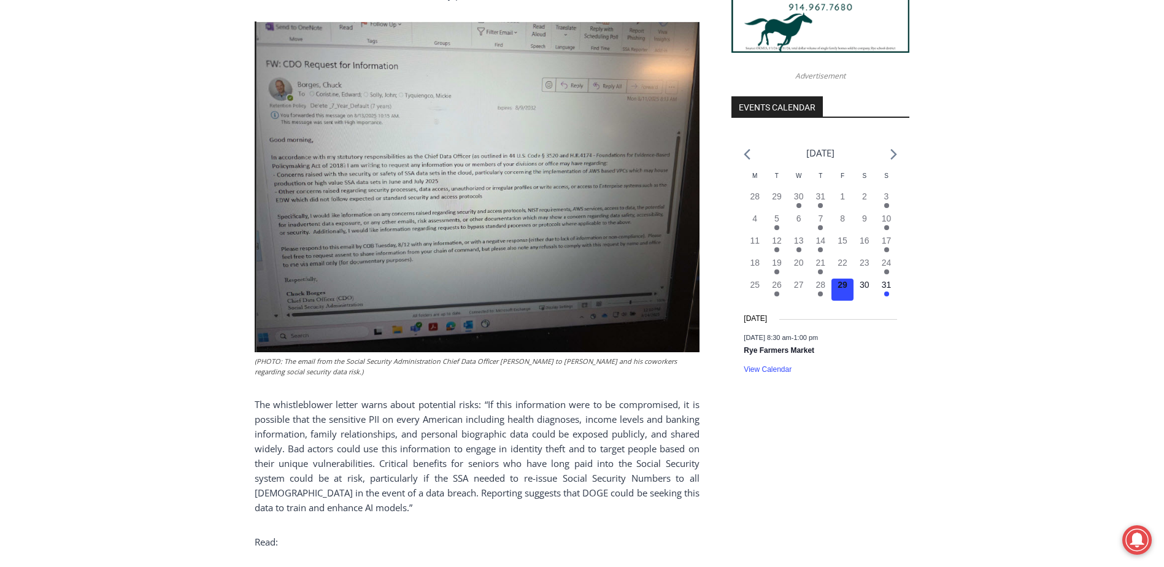 This screenshot has height=567, width=1164. I want to click on button: 30, so click(864, 290).